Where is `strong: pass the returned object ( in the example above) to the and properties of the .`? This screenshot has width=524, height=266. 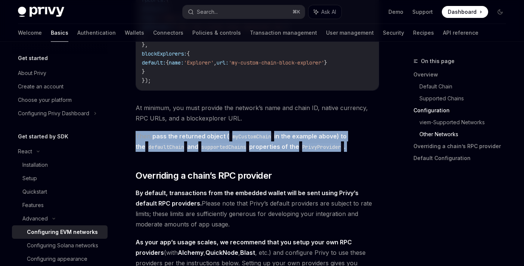
strong: pass the returned object ( in the example above) to the and properties of the . is located at coordinates (241, 141).